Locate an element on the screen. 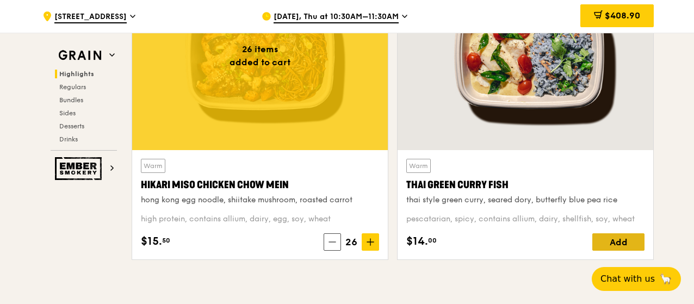 This screenshot has width=694, height=304. div: thai style green curry, seared dory, butterfly blue pea rice is located at coordinates (525, 200).